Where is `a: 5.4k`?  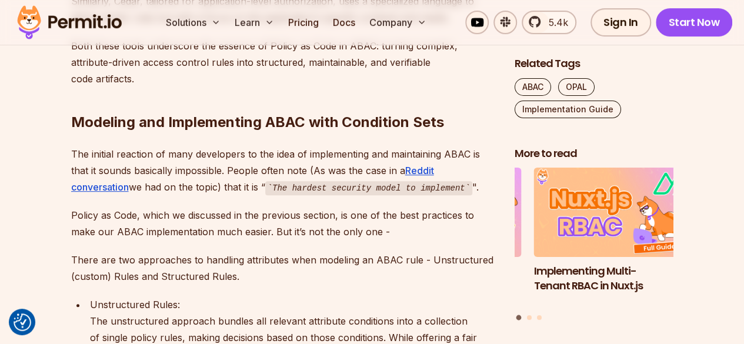 a: 5.4k is located at coordinates (549, 22).